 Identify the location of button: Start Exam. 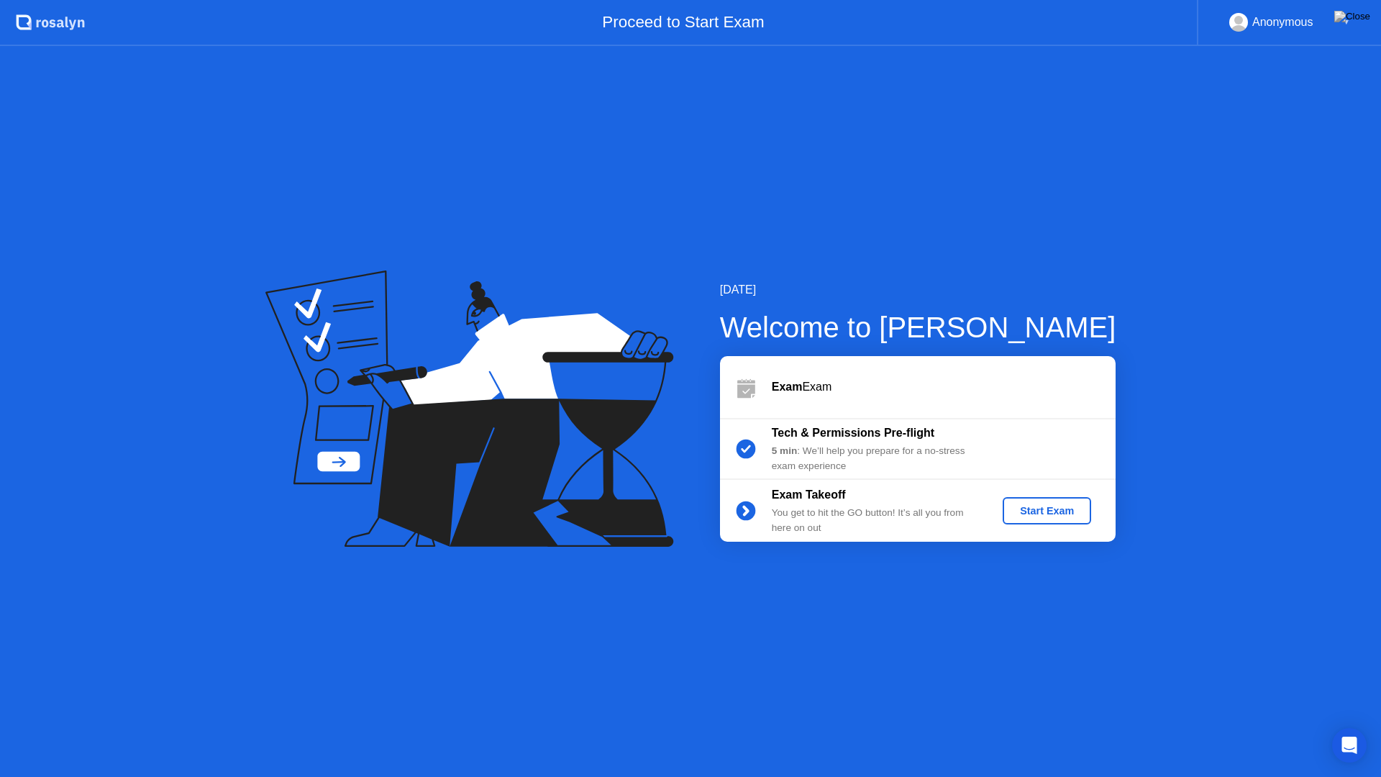
(1047, 511).